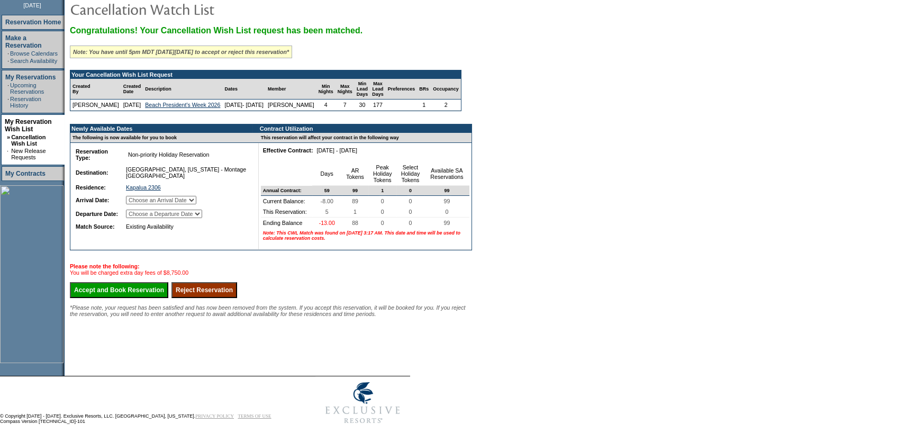 The image size is (916, 433). What do you see at coordinates (183, 105) in the screenshot?
I see `a: Beach President's Week 2026` at bounding box center [183, 105].